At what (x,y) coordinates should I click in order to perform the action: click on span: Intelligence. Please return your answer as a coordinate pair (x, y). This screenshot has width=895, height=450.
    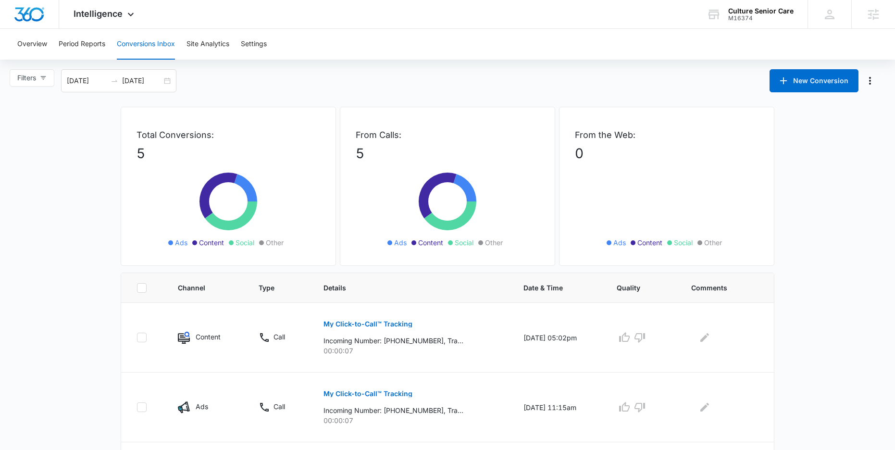
    Looking at the image, I should click on (98, 13).